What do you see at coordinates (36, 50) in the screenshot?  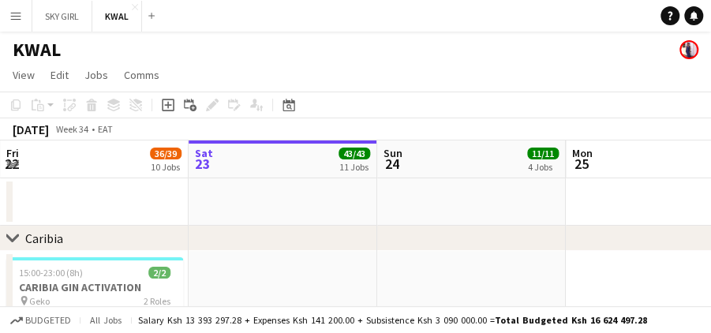 I see `h1: KWAL` at bounding box center [36, 50].